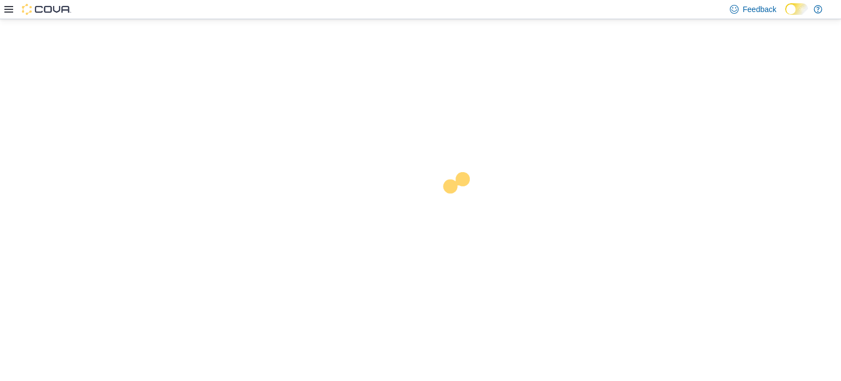  What do you see at coordinates (760, 9) in the screenshot?
I see `span: Feedback` at bounding box center [760, 9].